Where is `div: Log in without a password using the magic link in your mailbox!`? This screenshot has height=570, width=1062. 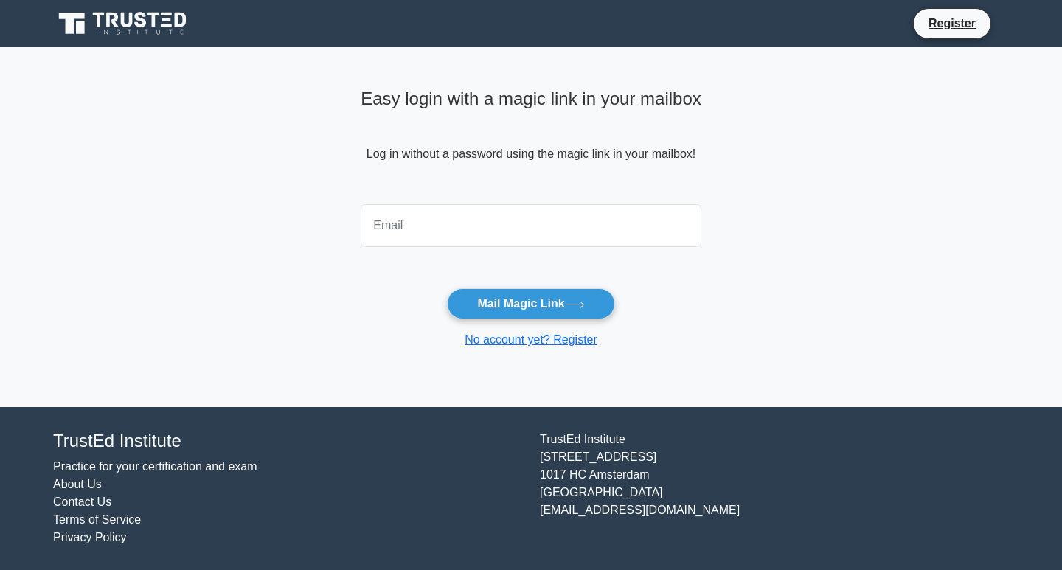 div: Log in without a password using the magic link in your mailbox! is located at coordinates (531, 140).